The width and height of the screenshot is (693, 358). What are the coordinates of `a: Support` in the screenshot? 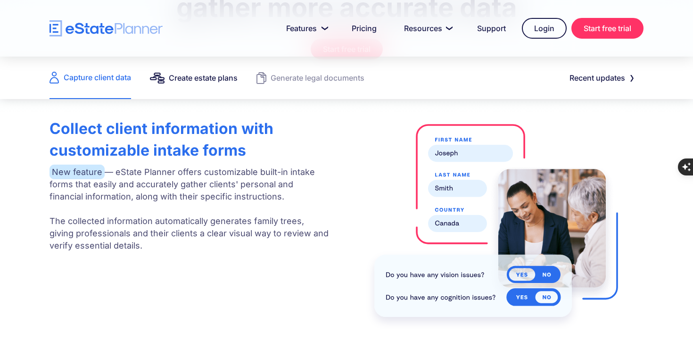 It's located at (491, 28).